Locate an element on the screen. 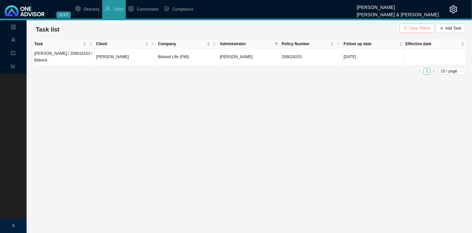 Image resolution: width=472 pixels, height=233 pixels. span: Administrator is located at coordinates (246, 44).